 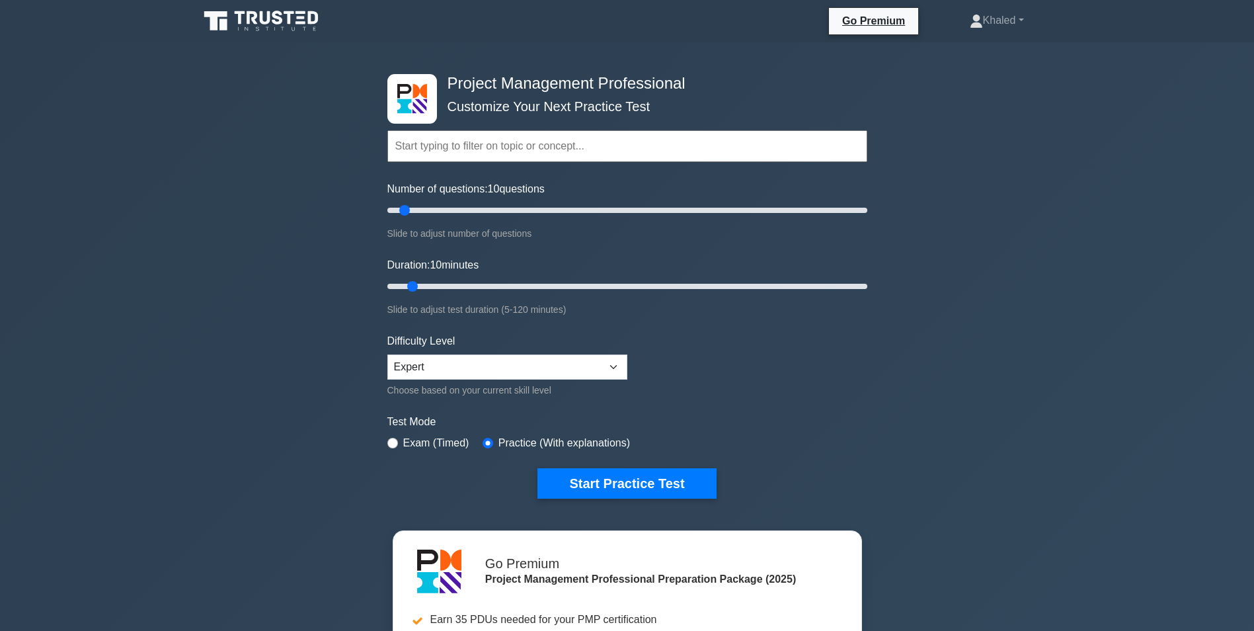 I want to click on button: Start Practice Test, so click(x=627, y=483).